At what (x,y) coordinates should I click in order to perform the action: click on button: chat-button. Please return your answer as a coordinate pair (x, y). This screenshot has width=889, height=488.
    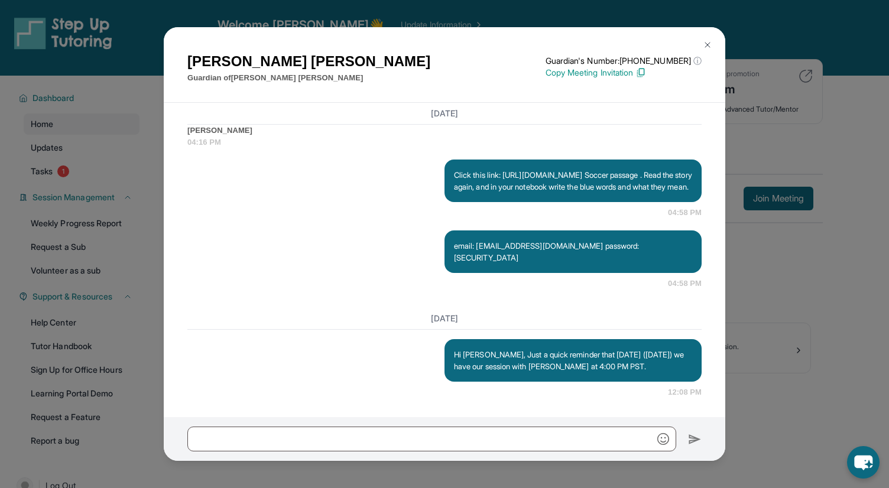
    Looking at the image, I should click on (863, 462).